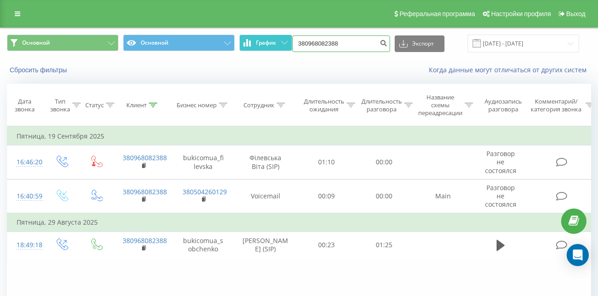 Image resolution: width=598 pixels, height=296 pixels. What do you see at coordinates (196, 105) in the screenshot?
I see `div: Бизнес номер` at bounding box center [196, 105].